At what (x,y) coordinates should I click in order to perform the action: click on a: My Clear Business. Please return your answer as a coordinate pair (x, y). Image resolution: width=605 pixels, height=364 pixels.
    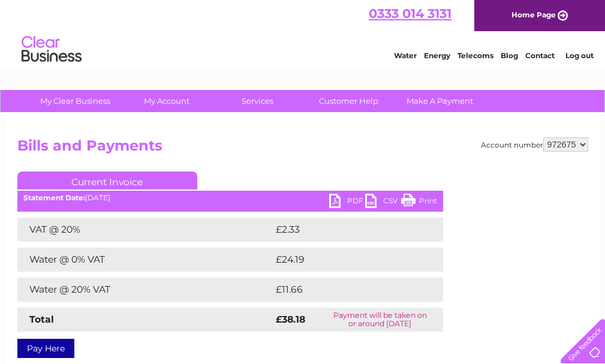
    Looking at the image, I should click on (75, 101).